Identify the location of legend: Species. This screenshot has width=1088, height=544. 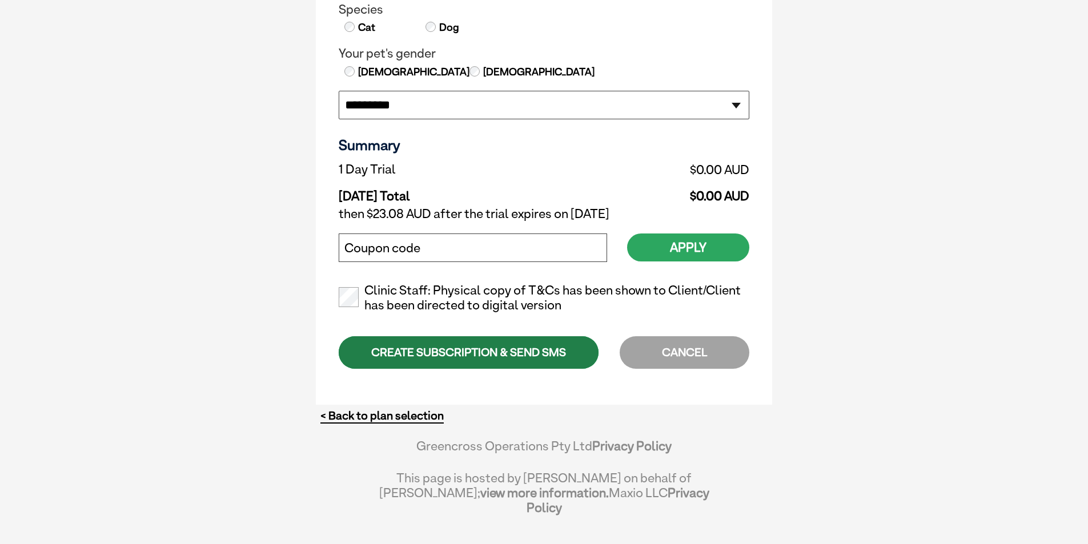
(544, 10).